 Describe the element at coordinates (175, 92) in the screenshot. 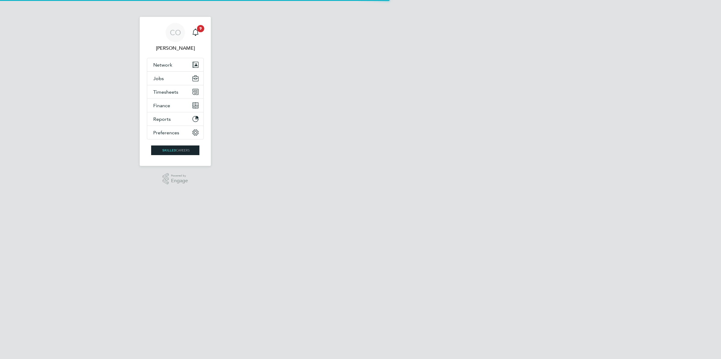

I see `button: Timesheets` at that location.